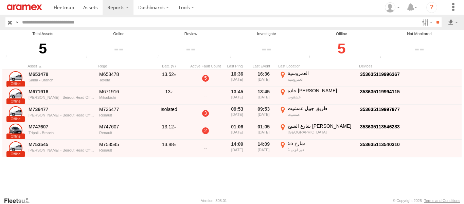  What do you see at coordinates (393, 66) in the screenshot?
I see `div: Devices` at bounding box center [393, 66].